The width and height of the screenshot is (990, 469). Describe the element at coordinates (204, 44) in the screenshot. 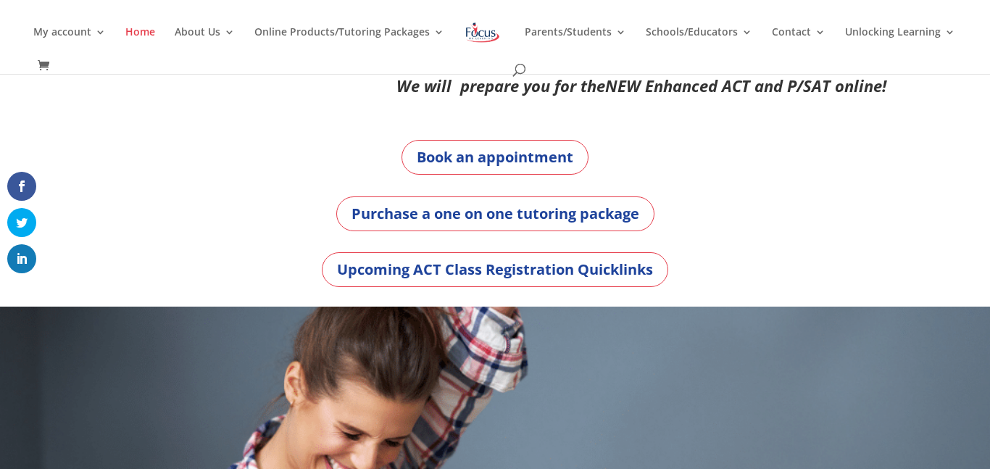

I see `a: About Us` at that location.